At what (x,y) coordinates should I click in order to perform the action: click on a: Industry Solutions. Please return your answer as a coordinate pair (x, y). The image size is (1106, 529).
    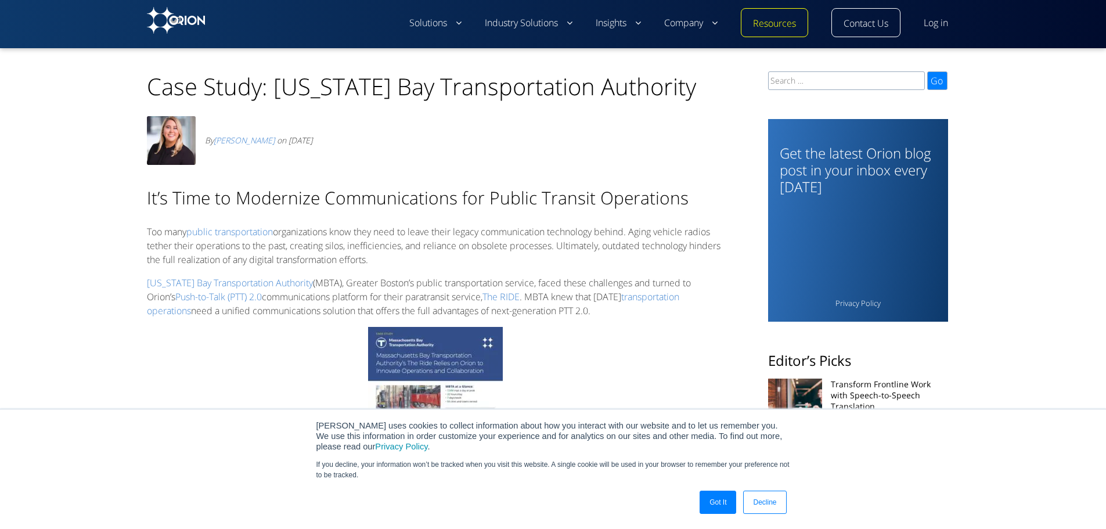
    Looking at the image, I should click on (528, 23).